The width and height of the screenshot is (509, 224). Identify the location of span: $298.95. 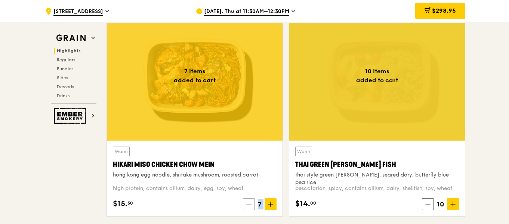
(444, 10).